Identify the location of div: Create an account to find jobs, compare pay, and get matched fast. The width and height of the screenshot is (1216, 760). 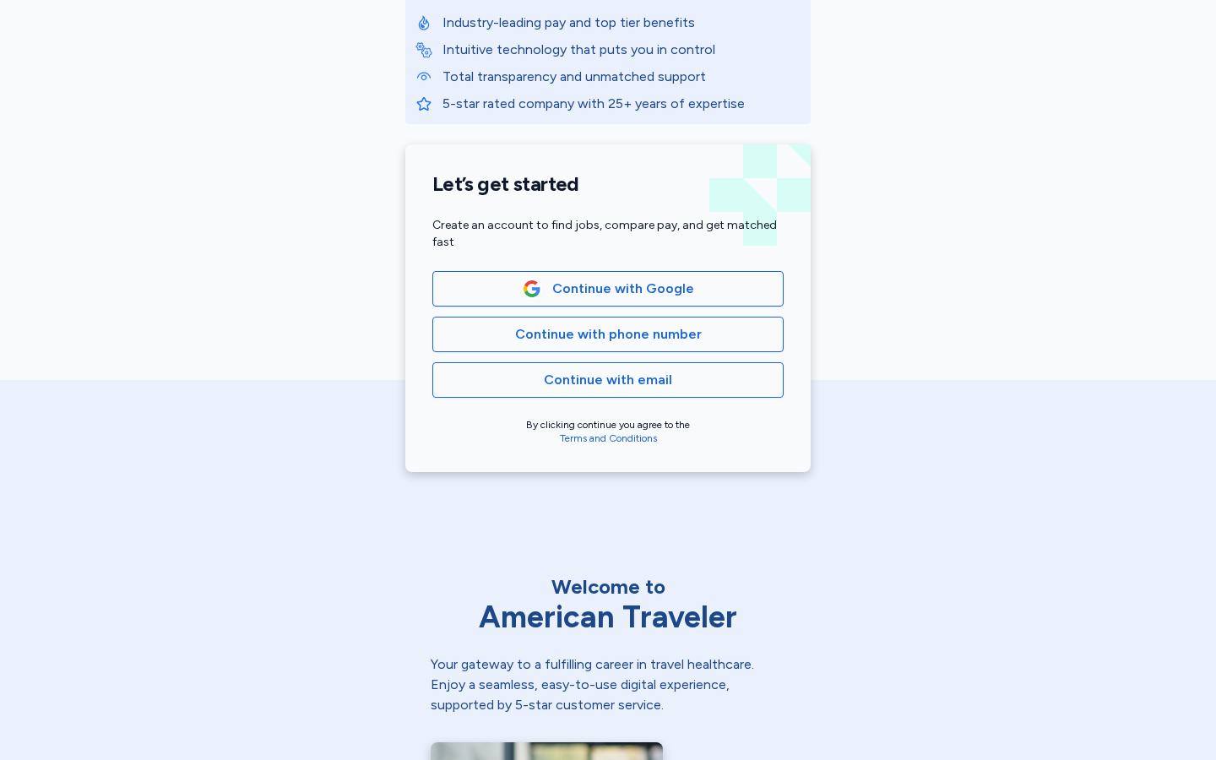
(608, 234).